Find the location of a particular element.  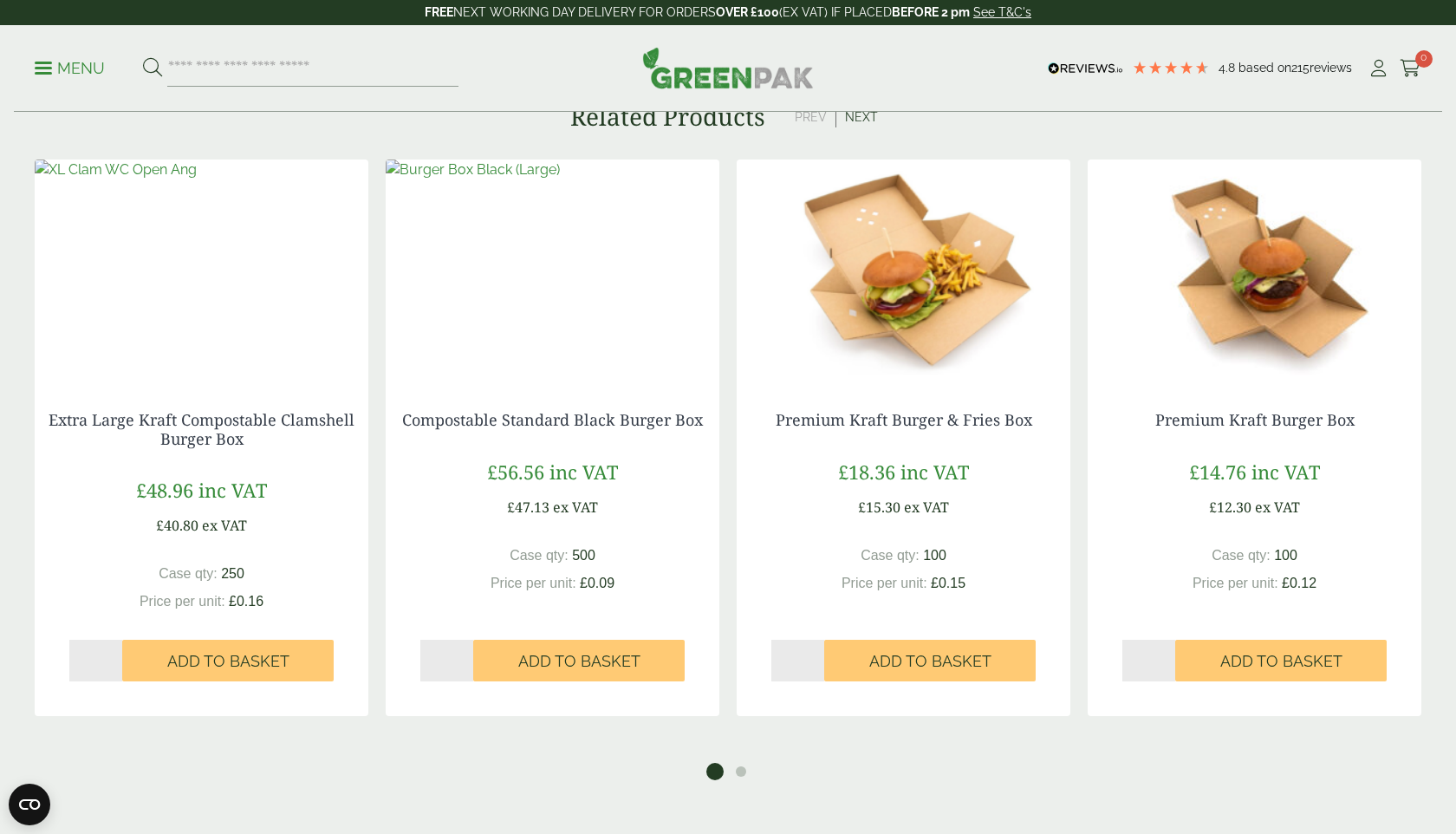

bdi: 56.56 is located at coordinates (515, 471).